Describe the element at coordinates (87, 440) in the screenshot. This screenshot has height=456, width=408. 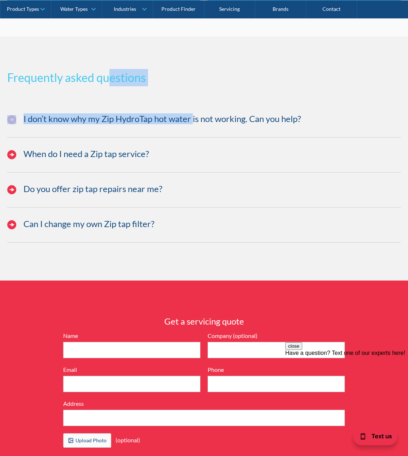
I see `label: Upload Photo` at that location.